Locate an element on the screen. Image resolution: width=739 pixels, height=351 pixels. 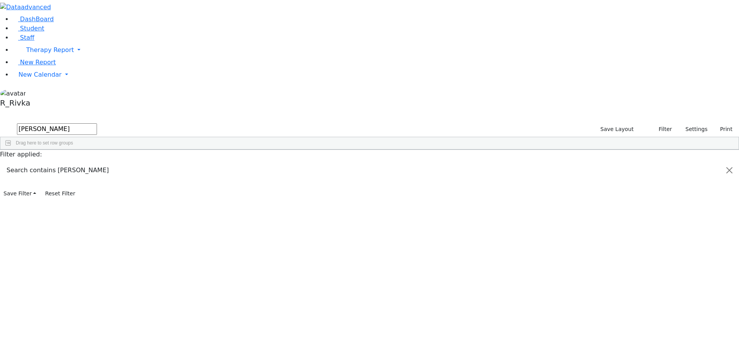
a: New Report is located at coordinates (34, 62).